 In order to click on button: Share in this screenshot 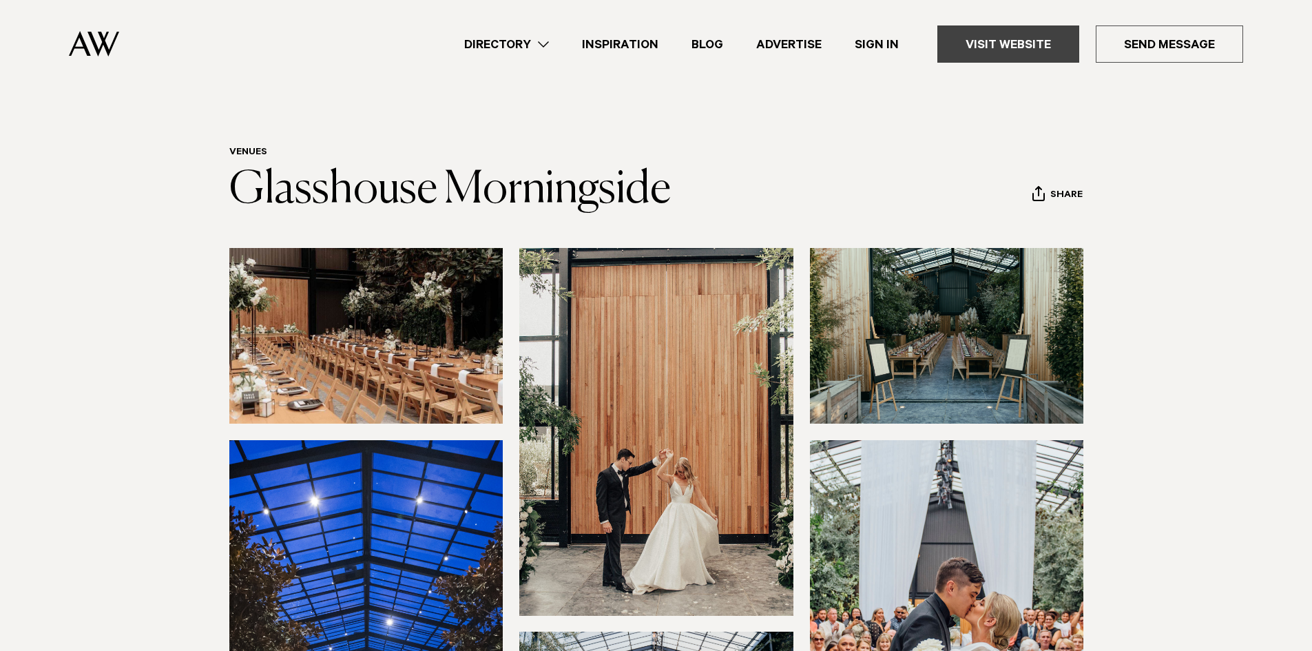, I will do `click(1057, 196)`.